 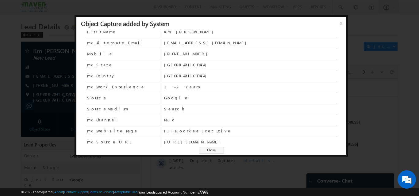 What do you see at coordinates (28, 45) in the screenshot?
I see `span: 12:29 PM` at bounding box center [28, 45].